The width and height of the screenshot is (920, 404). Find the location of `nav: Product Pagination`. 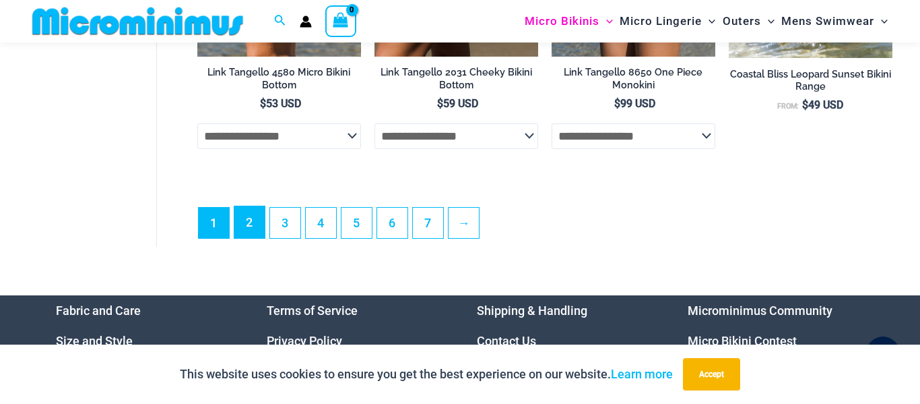

nav: Product Pagination is located at coordinates (545, 226).